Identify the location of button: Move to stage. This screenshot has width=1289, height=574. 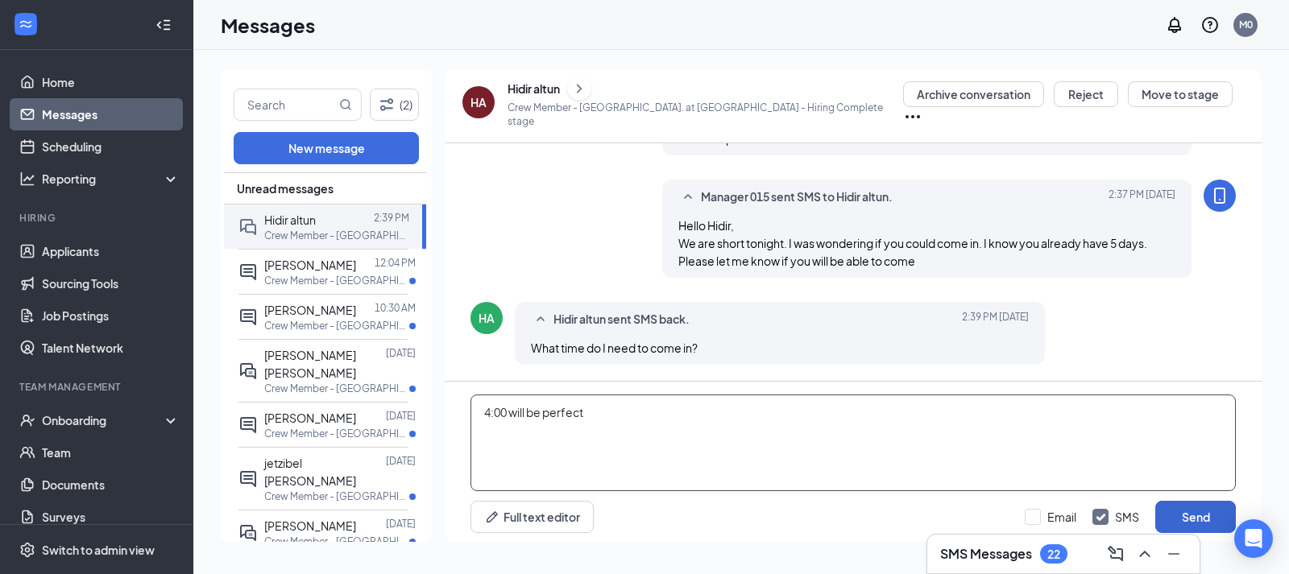
(1180, 94).